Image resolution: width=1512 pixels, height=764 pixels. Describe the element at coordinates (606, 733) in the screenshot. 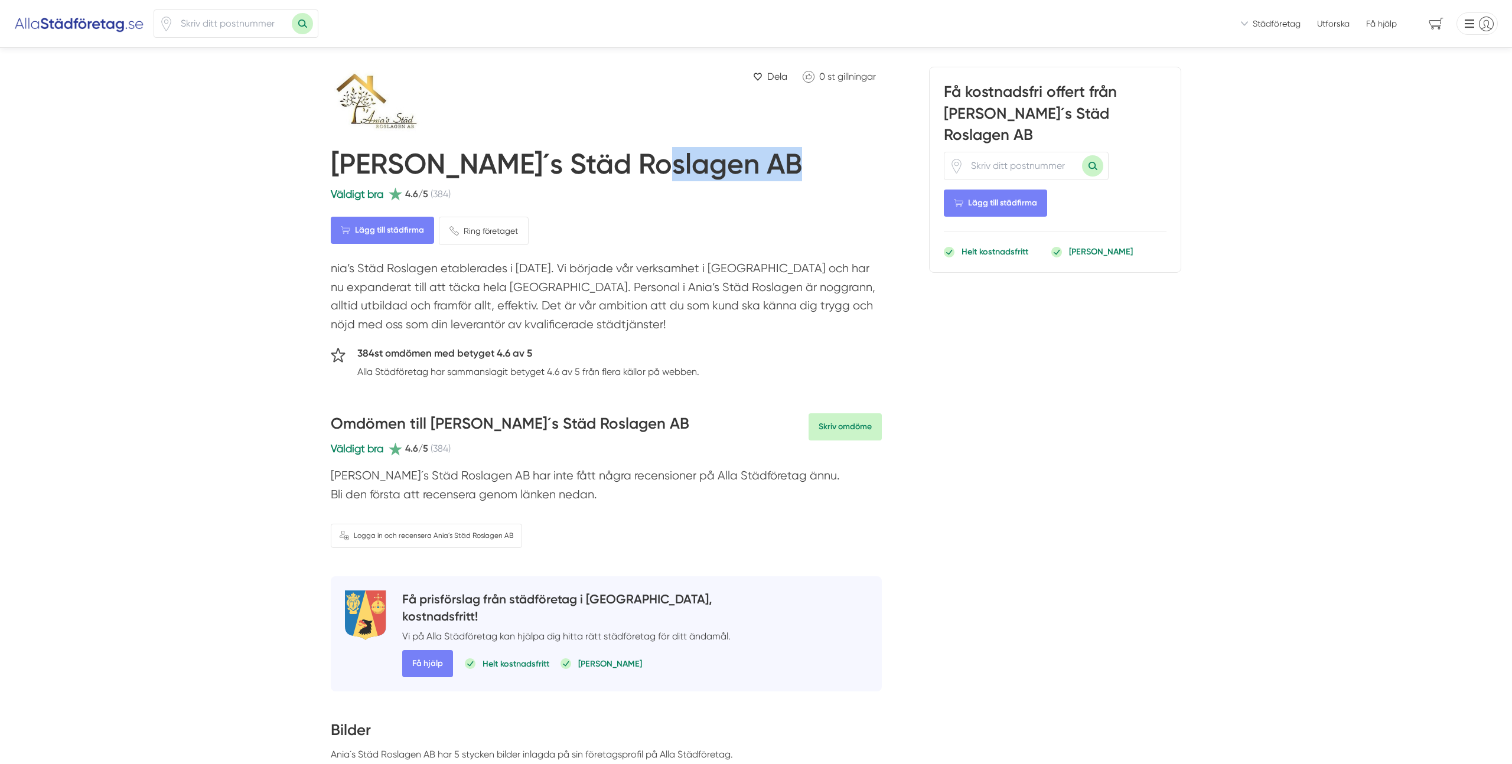

I see `h3: Bilder` at that location.